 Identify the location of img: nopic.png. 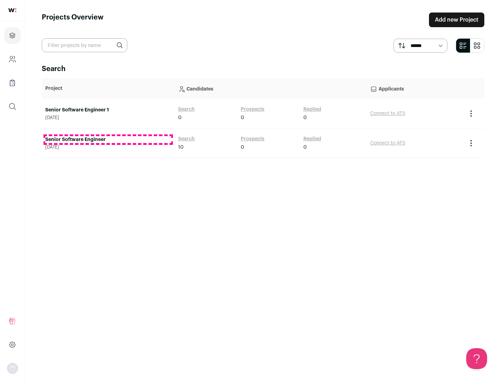
(13, 368).